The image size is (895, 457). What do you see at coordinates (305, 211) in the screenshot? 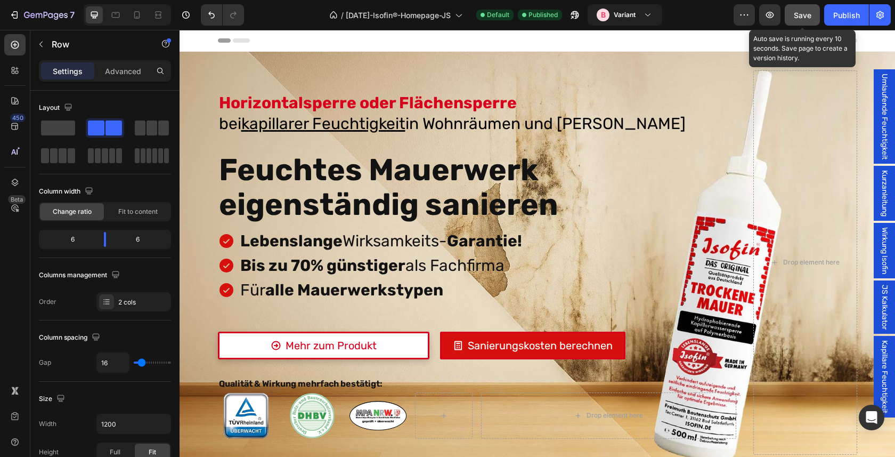
I see `strong: Garantie!` at bounding box center [305, 211].